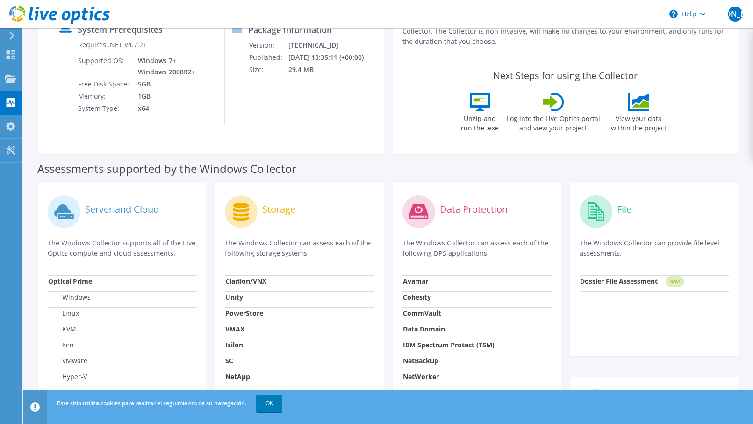  Describe the element at coordinates (480, 122) in the screenshot. I see `label: Unzip and run the .exe` at that location.